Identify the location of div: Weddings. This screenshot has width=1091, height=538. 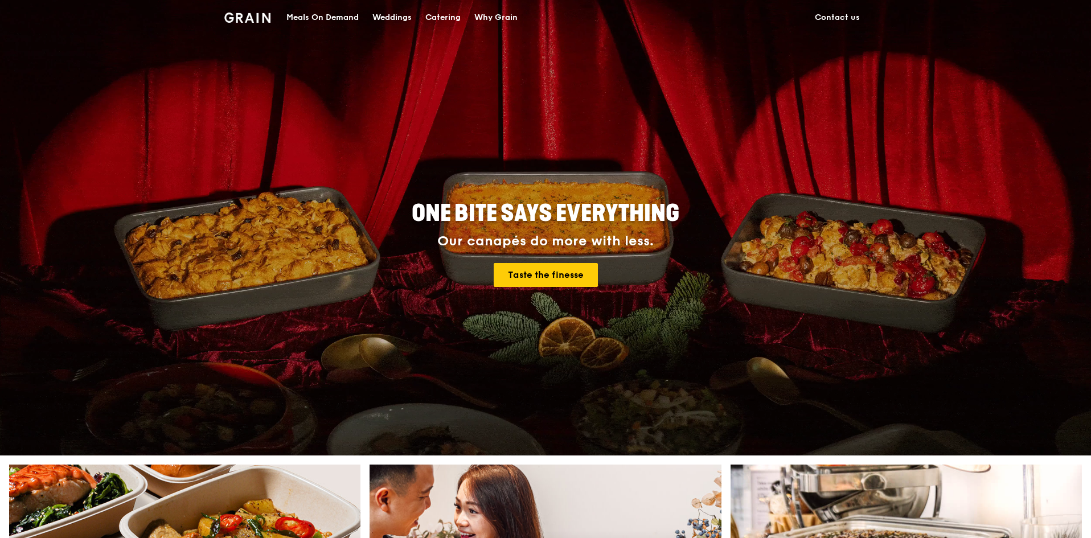
(392, 18).